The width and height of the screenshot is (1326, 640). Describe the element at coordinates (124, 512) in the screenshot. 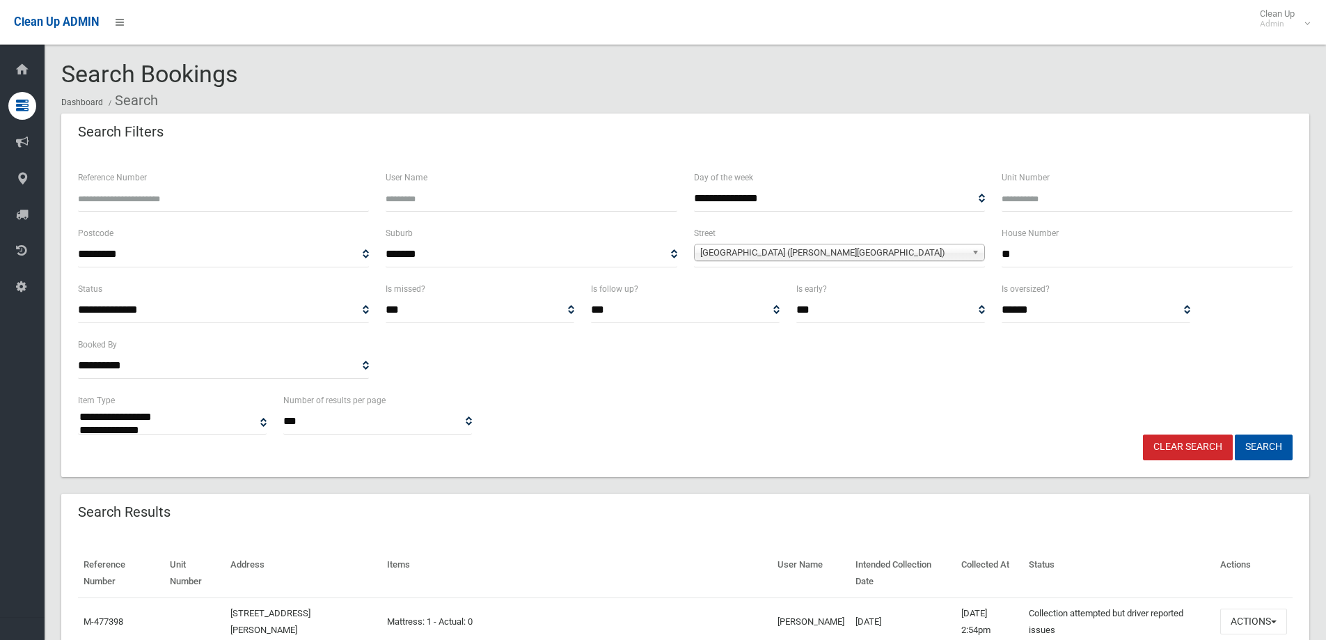

I see `header: Search Results` at that location.